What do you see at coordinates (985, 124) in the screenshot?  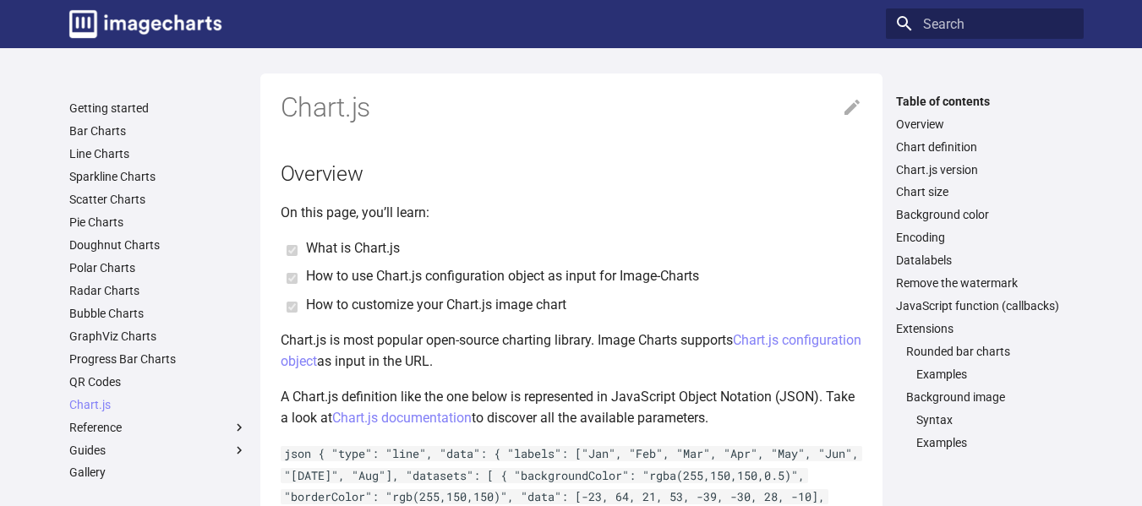 I see `a: Overview` at bounding box center [985, 124].